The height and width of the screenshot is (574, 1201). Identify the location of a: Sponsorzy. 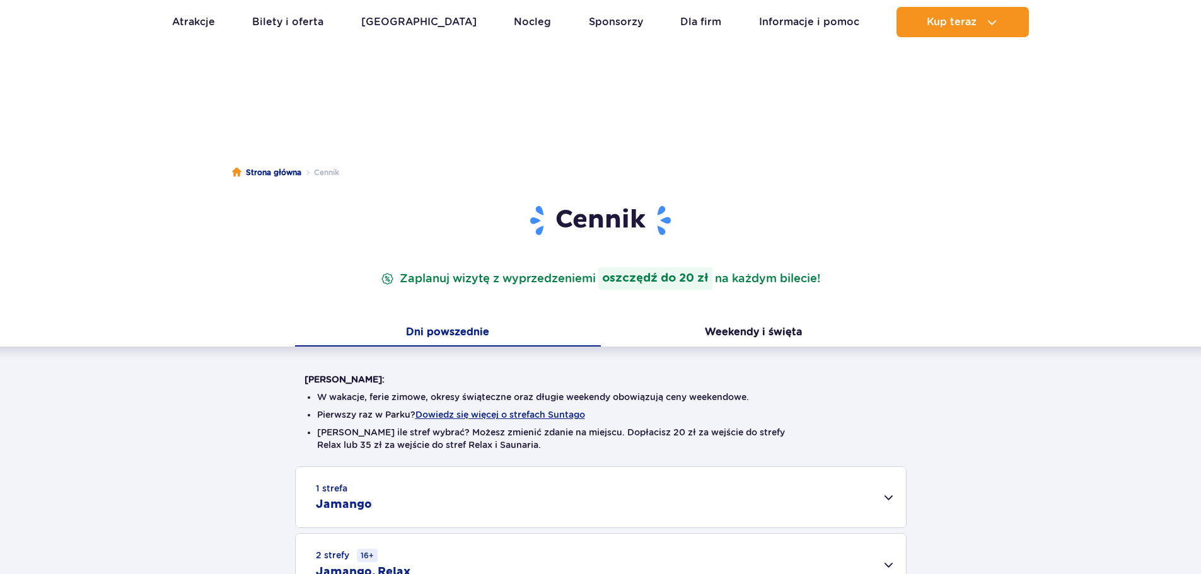
(616, 22).